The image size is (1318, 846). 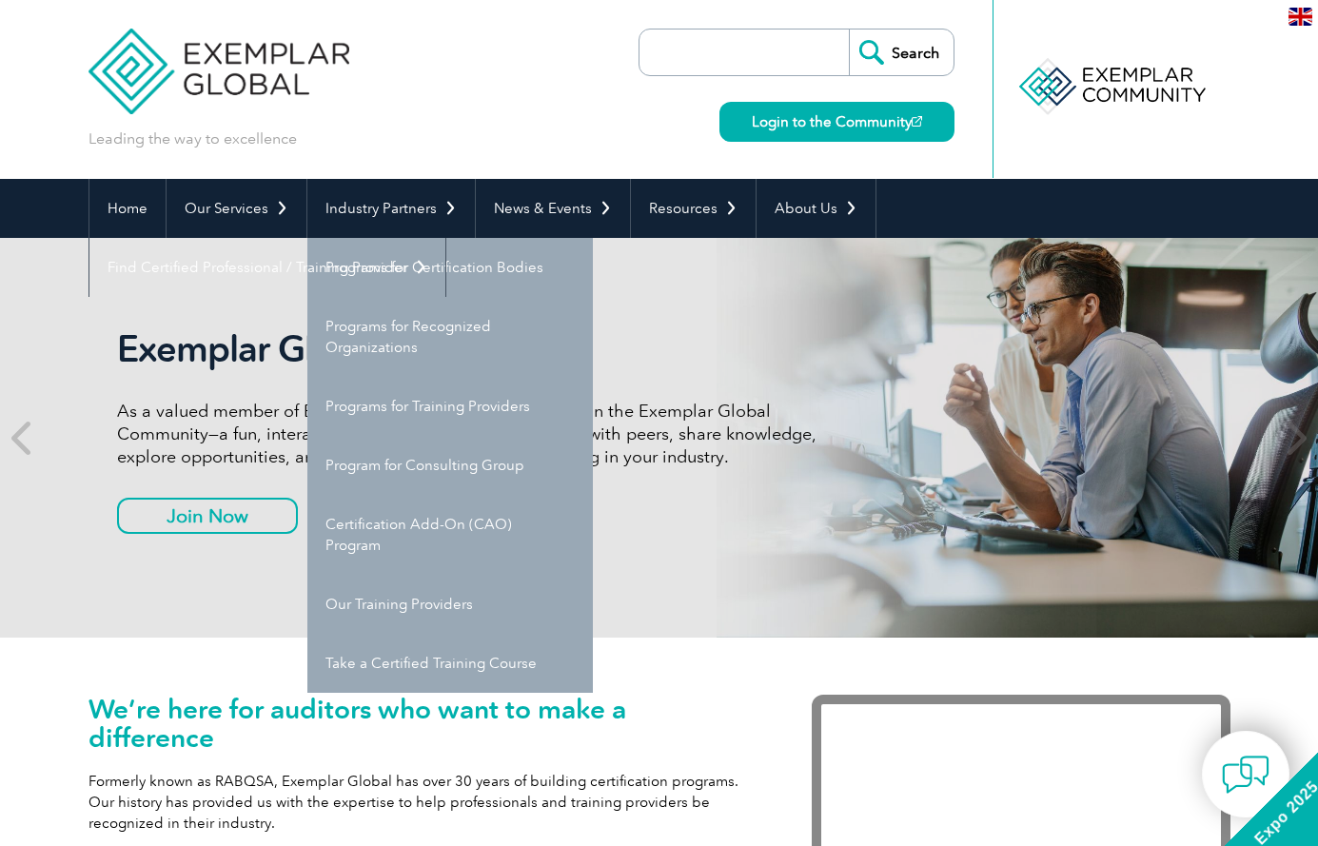 What do you see at coordinates (207, 516) in the screenshot?
I see `a: Join Now` at bounding box center [207, 516].